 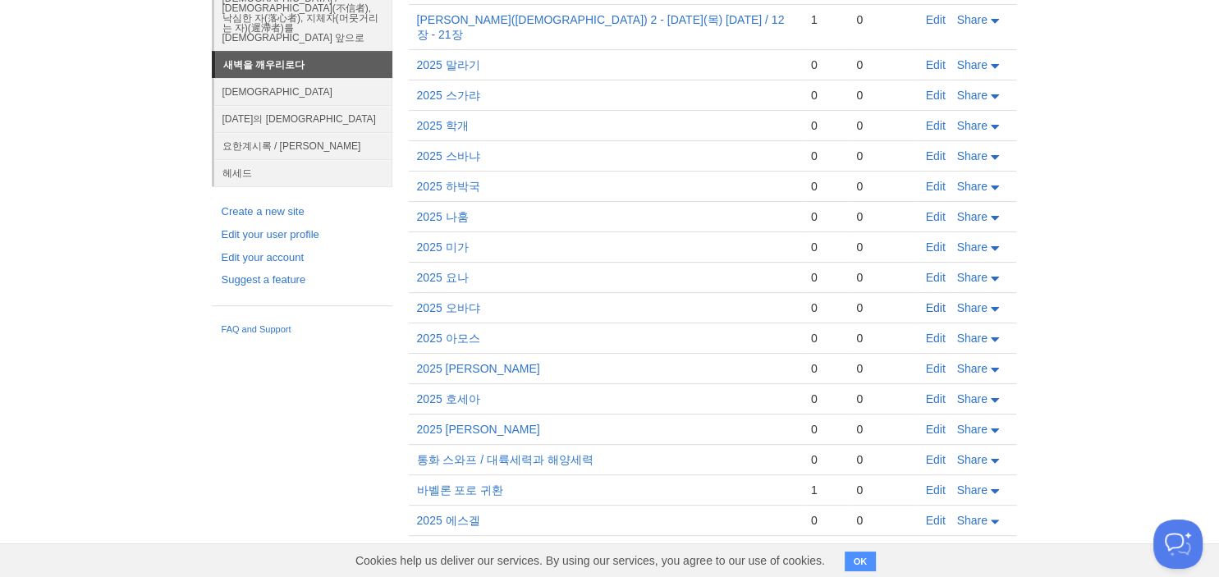 What do you see at coordinates (448, 308) in the screenshot?
I see `a: 2025 오바댜` at bounding box center [448, 308].